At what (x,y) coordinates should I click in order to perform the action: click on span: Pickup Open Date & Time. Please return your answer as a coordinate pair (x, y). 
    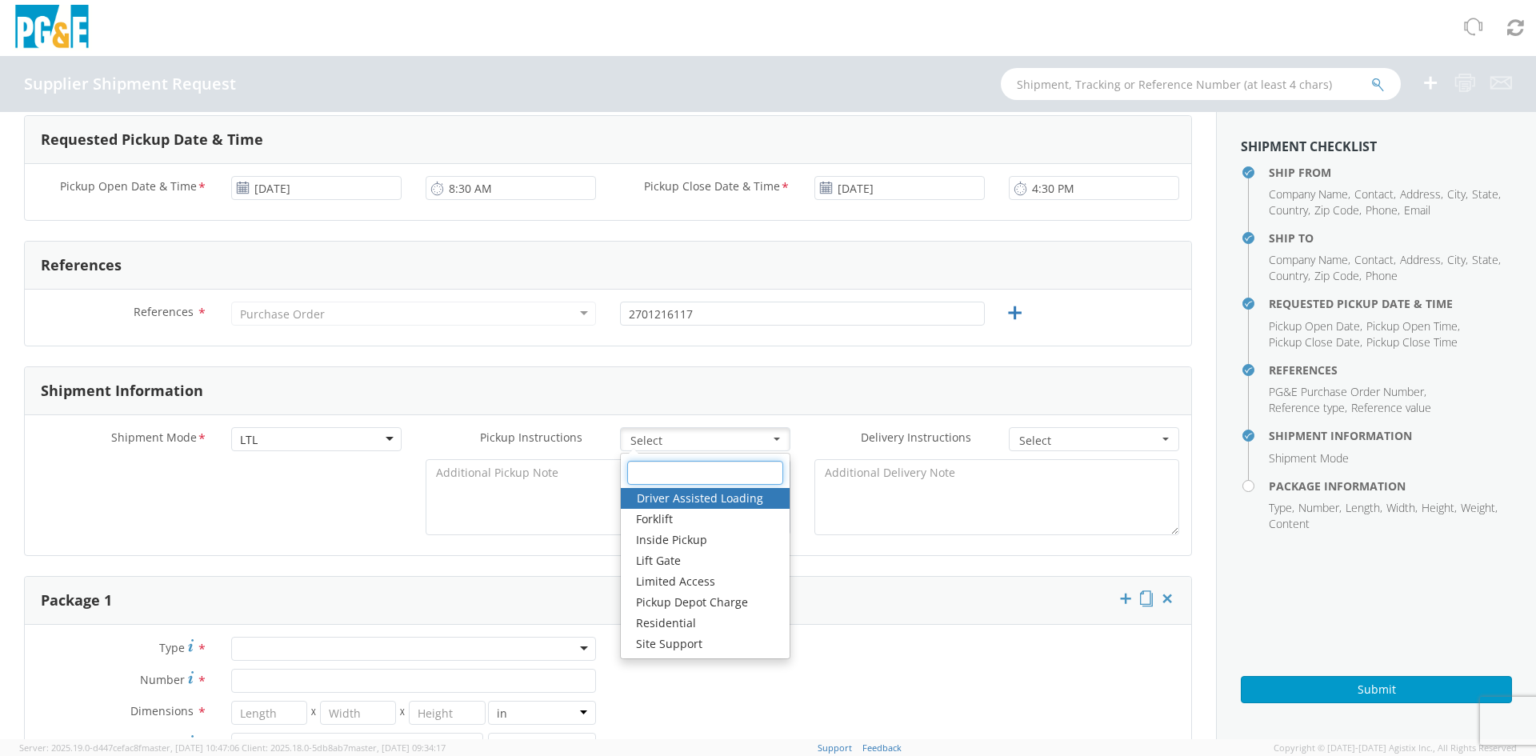
    Looking at the image, I should click on (128, 187).